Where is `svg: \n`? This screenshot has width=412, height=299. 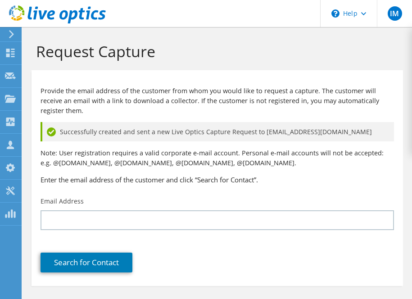 svg: \n is located at coordinates (336, 14).